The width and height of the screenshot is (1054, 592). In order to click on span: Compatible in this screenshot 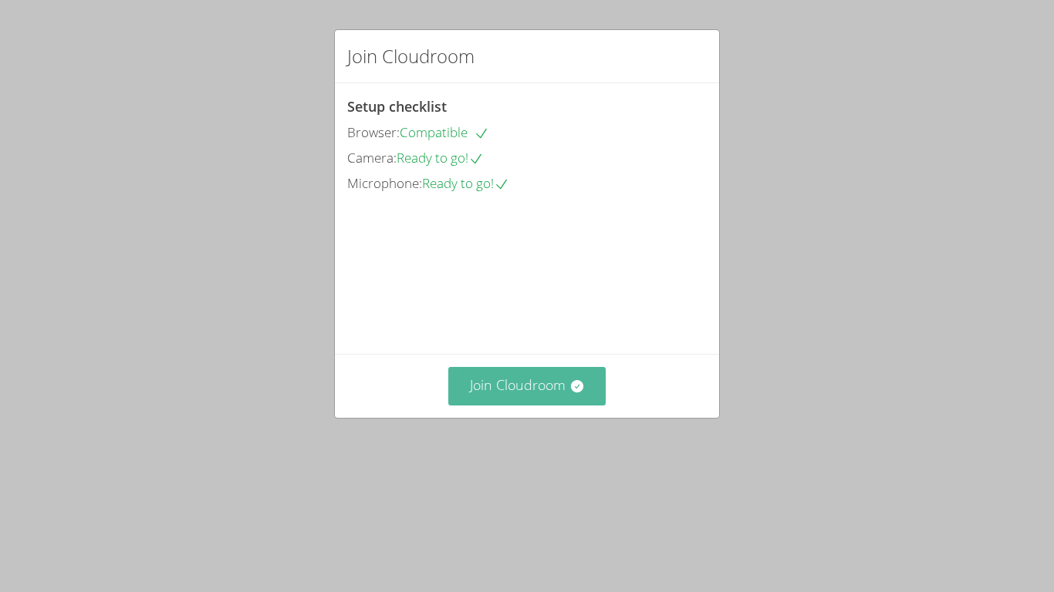, I will do `click(444, 132)`.